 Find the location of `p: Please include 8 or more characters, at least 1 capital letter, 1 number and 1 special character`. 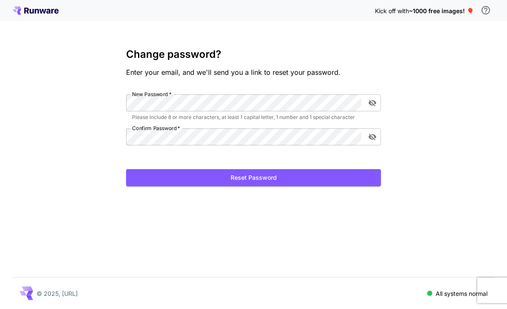

p: Please include 8 or more characters, at least 1 capital letter, 1 number and 1 special character is located at coordinates (253, 117).